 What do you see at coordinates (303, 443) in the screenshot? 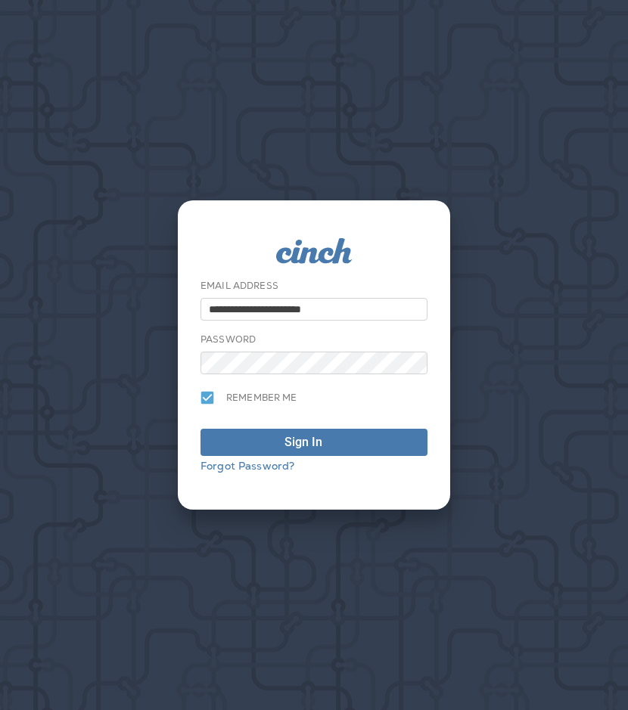
I see `div: Sign In` at bounding box center [303, 443].